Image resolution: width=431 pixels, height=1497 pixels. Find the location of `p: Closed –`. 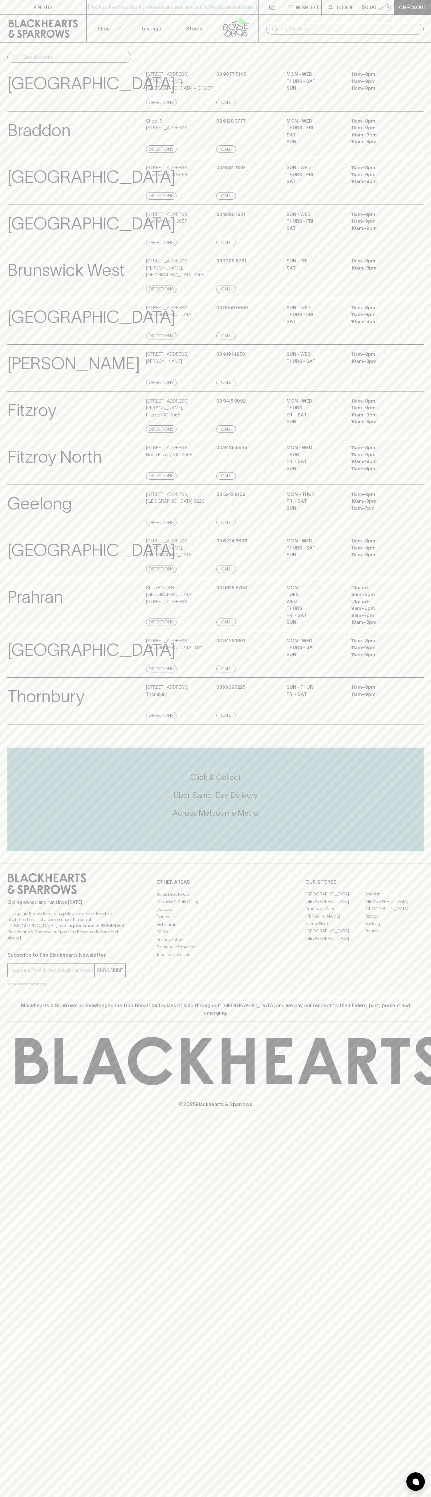

p: Closed – is located at coordinates (379, 588).